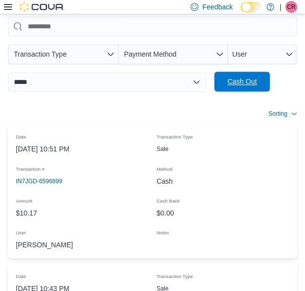  I want to click on p: Sale, so click(163, 149).